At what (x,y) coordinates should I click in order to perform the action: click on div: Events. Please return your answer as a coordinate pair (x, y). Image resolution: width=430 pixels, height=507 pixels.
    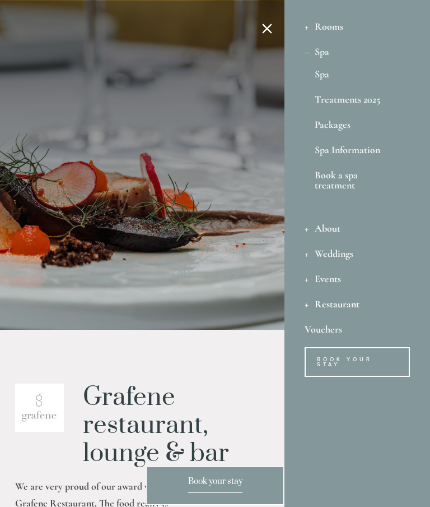
    Looking at the image, I should click on (358, 278).